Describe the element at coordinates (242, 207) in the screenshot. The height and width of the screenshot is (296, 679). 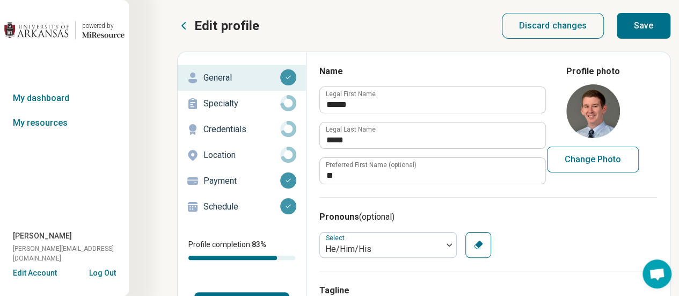
I see `p: Schedule` at that location.